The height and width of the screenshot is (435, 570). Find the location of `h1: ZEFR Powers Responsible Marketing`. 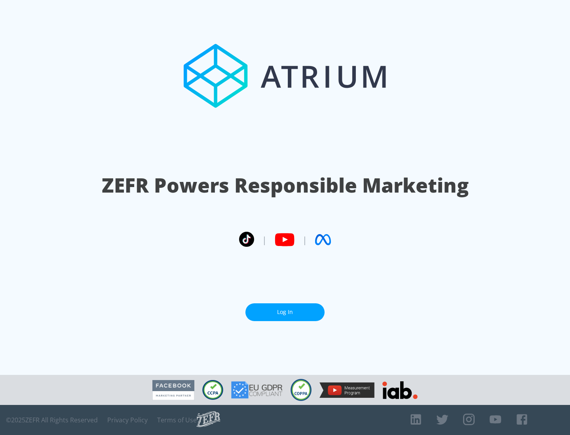

h1: ZEFR Powers Responsible Marketing is located at coordinates (285, 185).